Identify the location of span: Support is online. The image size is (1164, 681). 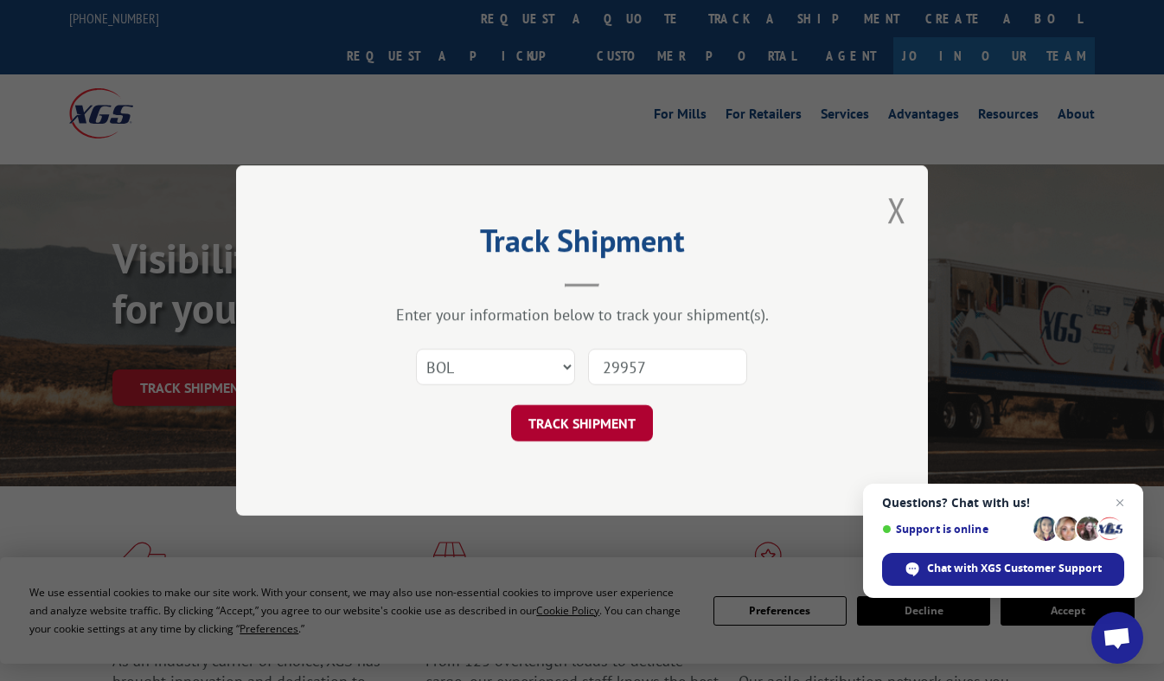
(955, 528).